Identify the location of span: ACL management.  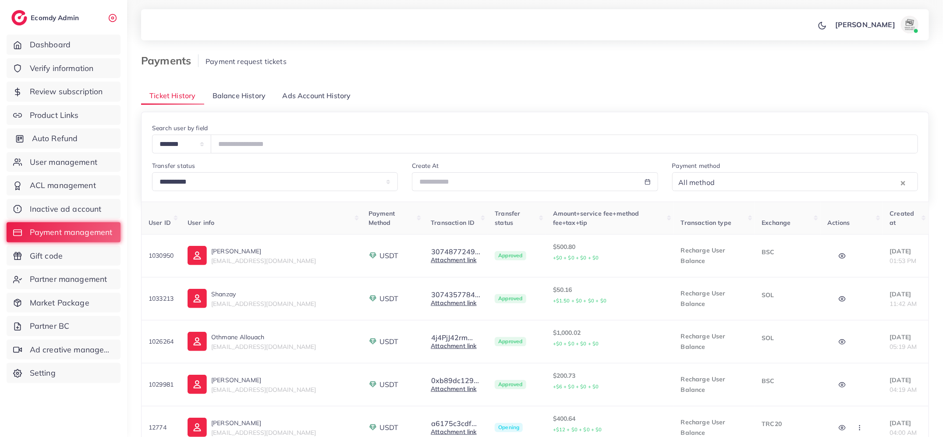
(63, 185).